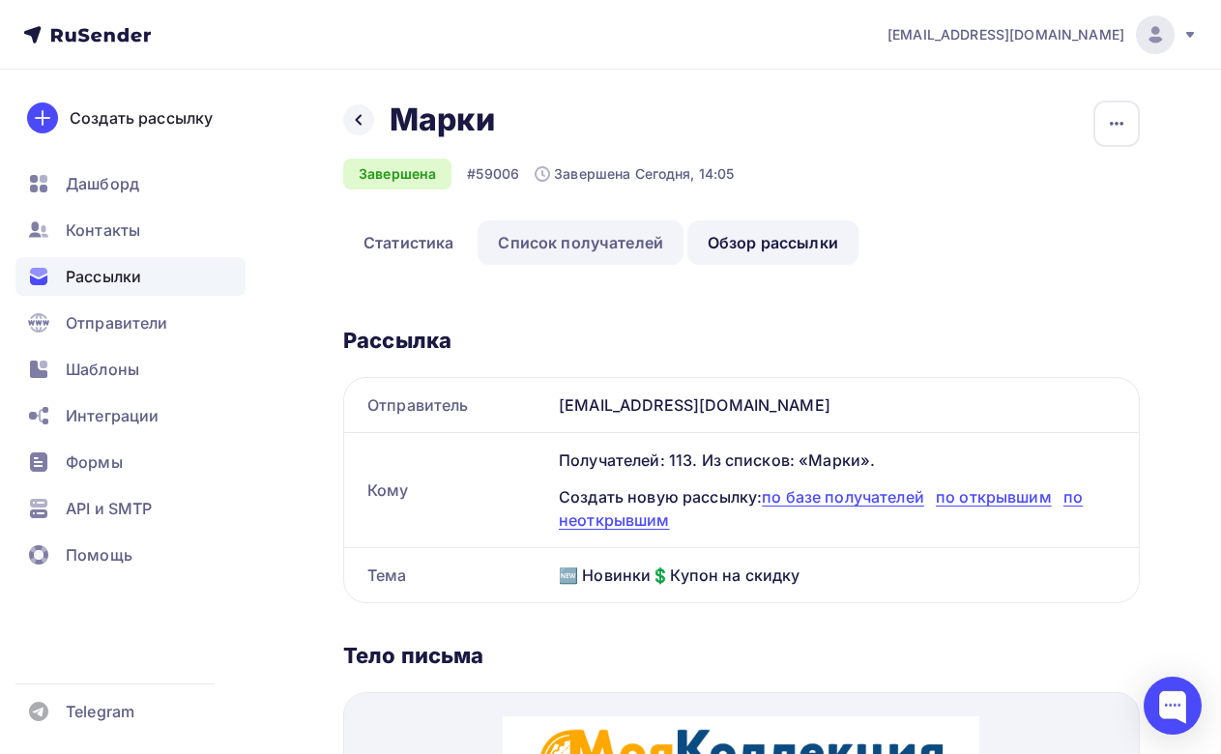 The width and height of the screenshot is (1221, 754). What do you see at coordinates (993, 497) in the screenshot?
I see `span: по открывшим` at bounding box center [993, 497].